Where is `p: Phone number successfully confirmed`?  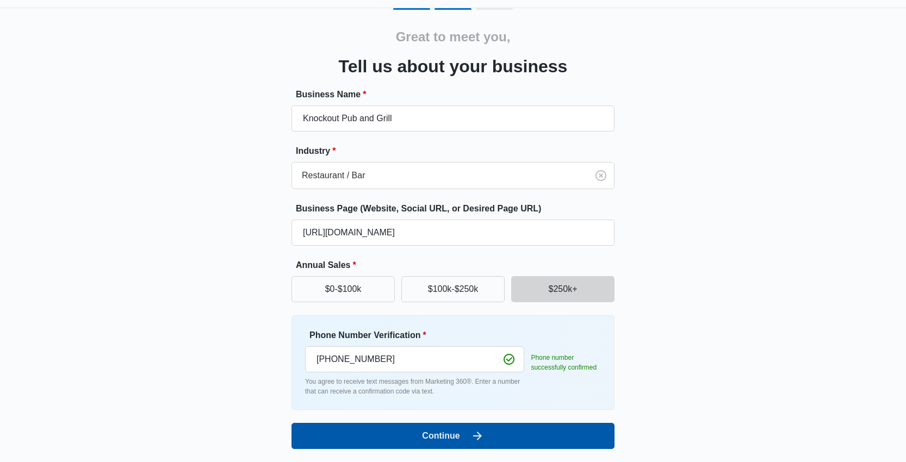 p: Phone number successfully confirmed is located at coordinates (566, 363).